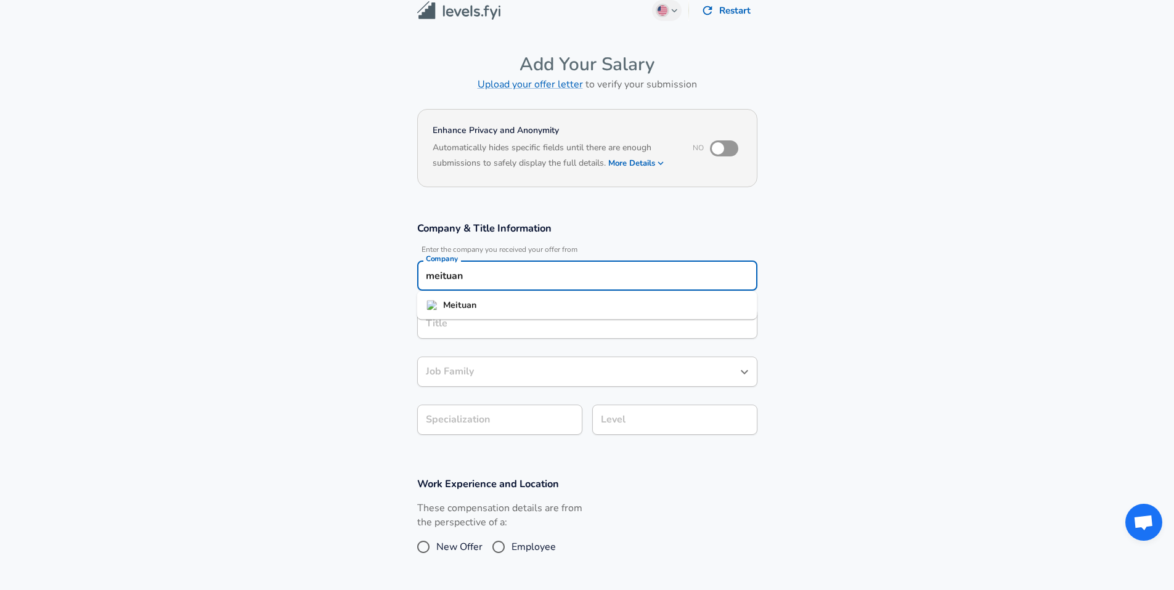 The height and width of the screenshot is (590, 1174). What do you see at coordinates (637, 163) in the screenshot?
I see `button: More Details` at bounding box center [637, 163].